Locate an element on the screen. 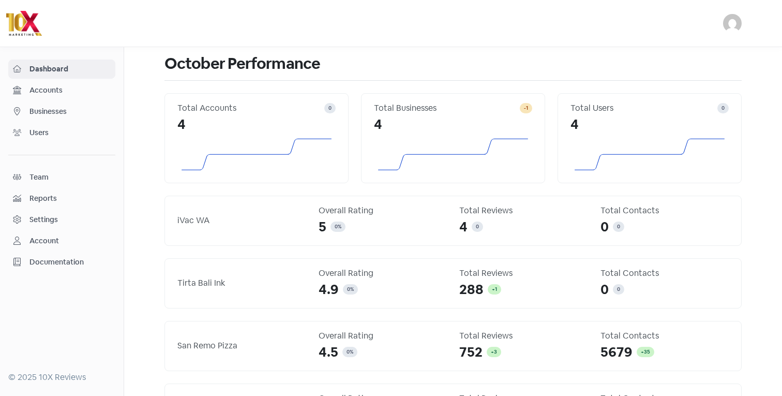 This screenshot has height=396, width=782. span: Accounts is located at coordinates (70, 90).